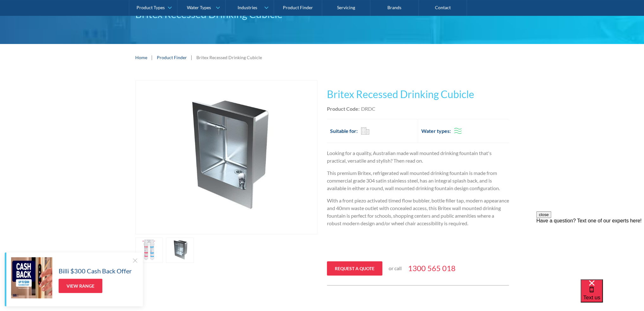 The image size is (644, 311). Describe the element at coordinates (368, 109) in the screenshot. I see `div: DRDC` at that location.